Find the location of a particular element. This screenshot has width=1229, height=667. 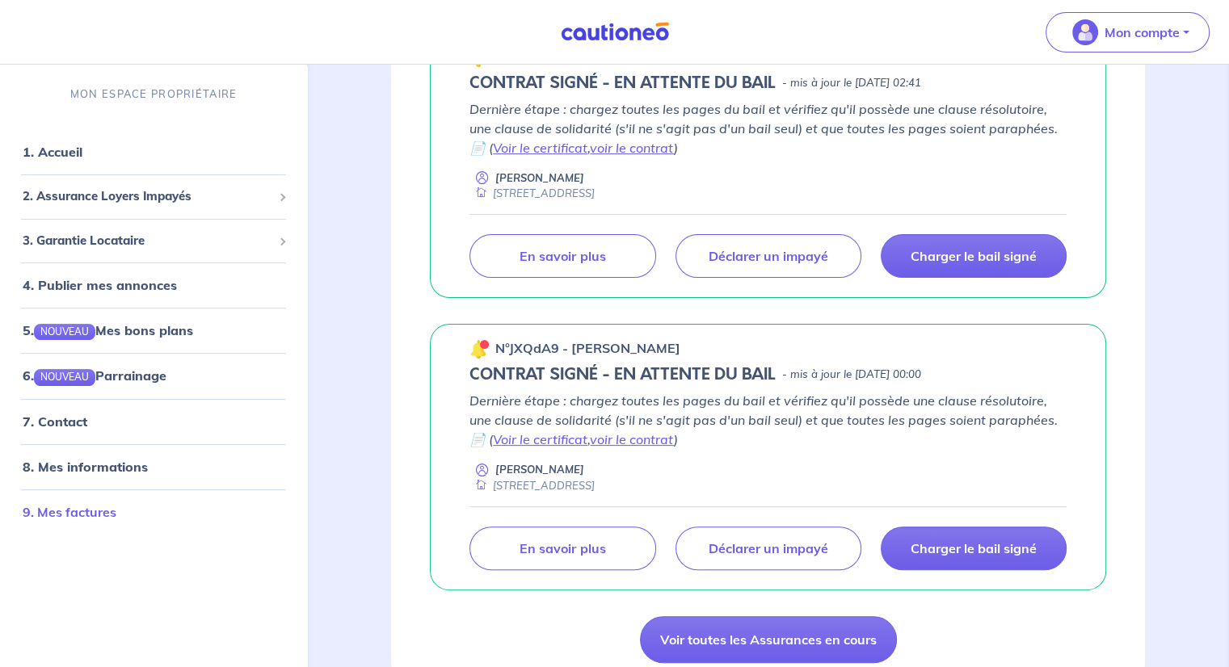

button: illu_account_valid_menu.svgMon compte is located at coordinates (1127, 32).